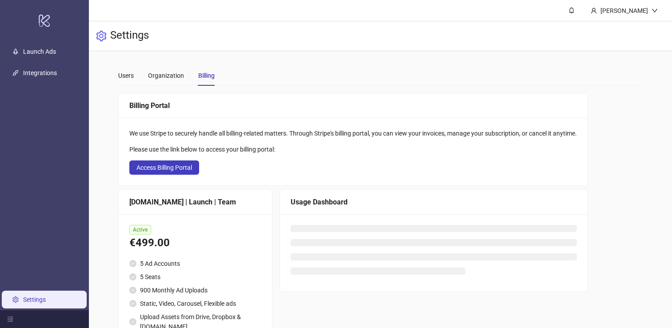 Image resolution: width=672 pixels, height=328 pixels. What do you see at coordinates (164, 167) in the screenshot?
I see `span: Access Billing Portal` at bounding box center [164, 167].